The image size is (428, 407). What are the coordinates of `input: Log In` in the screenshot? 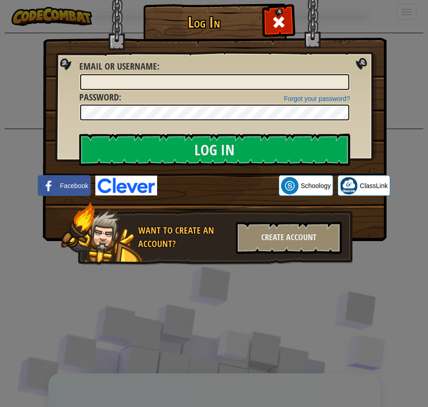 It's located at (215, 150).